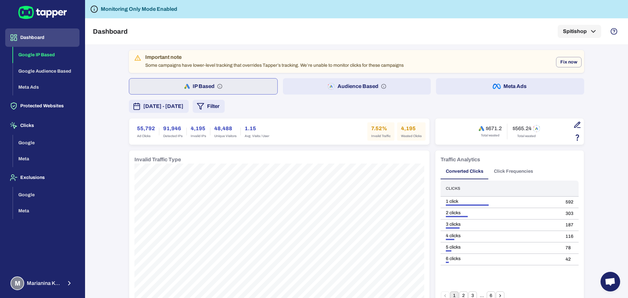 The width and height of the screenshot is (628, 298). I want to click on div: 3 clicks, so click(500, 224).